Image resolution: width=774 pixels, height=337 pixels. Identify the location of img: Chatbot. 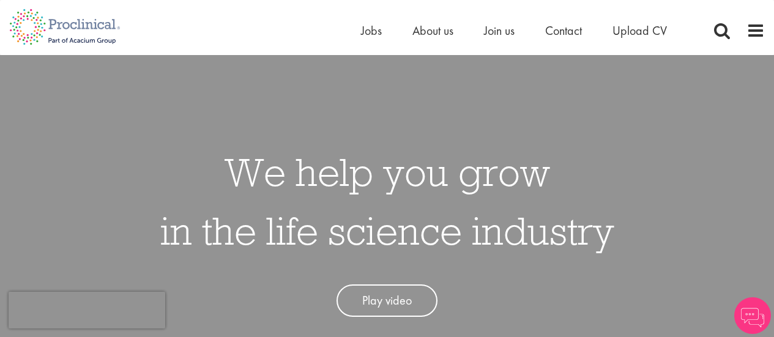
(753, 316).